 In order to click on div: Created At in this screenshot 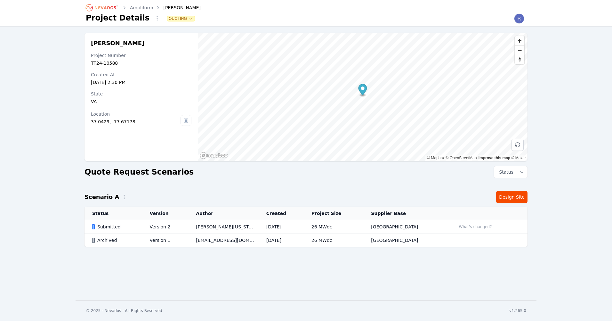, I will do `click(141, 75)`.